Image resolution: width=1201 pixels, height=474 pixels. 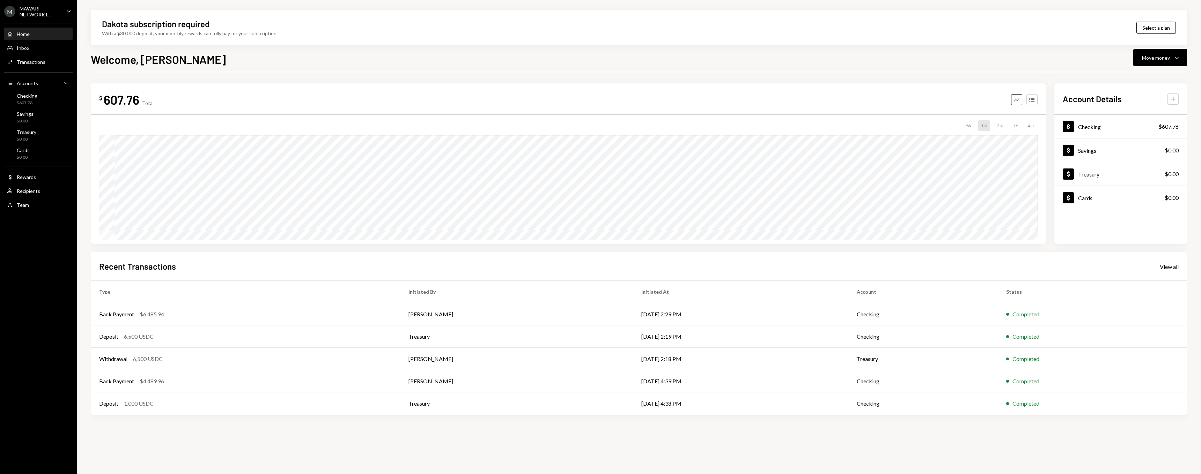 What do you see at coordinates (1156, 28) in the screenshot?
I see `button: Select a plan` at bounding box center [1156, 28].